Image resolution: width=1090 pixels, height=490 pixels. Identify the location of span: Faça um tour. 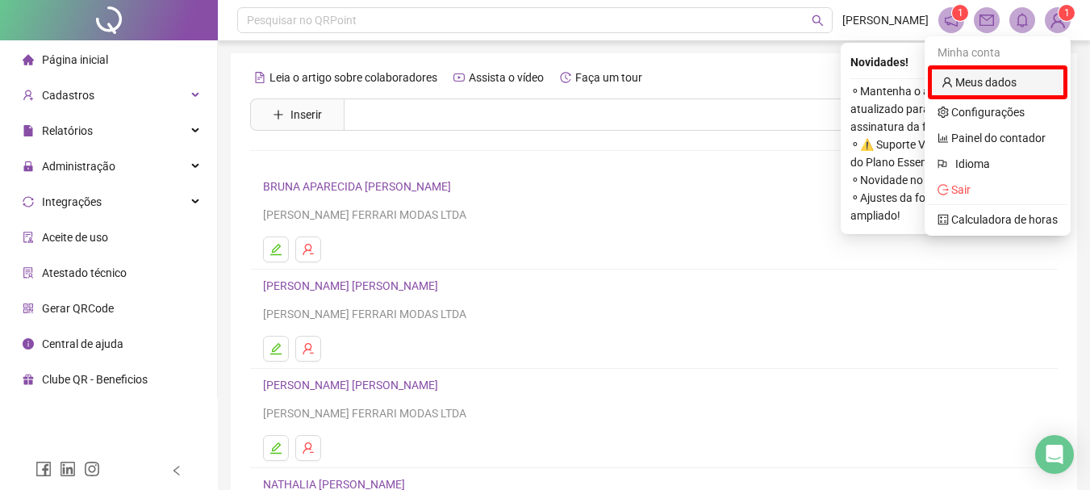
(608, 77).